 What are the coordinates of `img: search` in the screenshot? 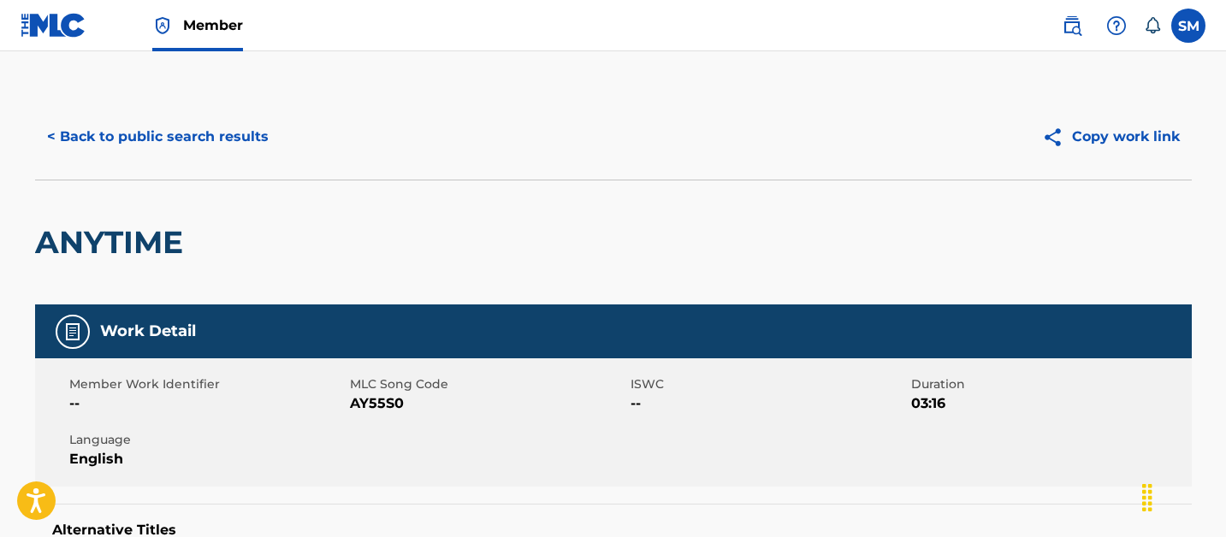 It's located at (1072, 26).